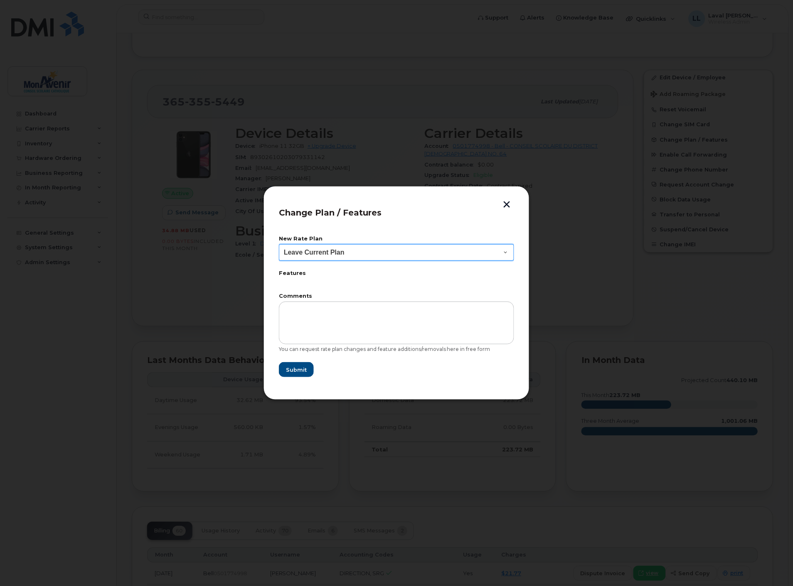 The width and height of the screenshot is (793, 586). Describe the element at coordinates (330, 213) in the screenshot. I see `span: Change Plan / Features` at that location.